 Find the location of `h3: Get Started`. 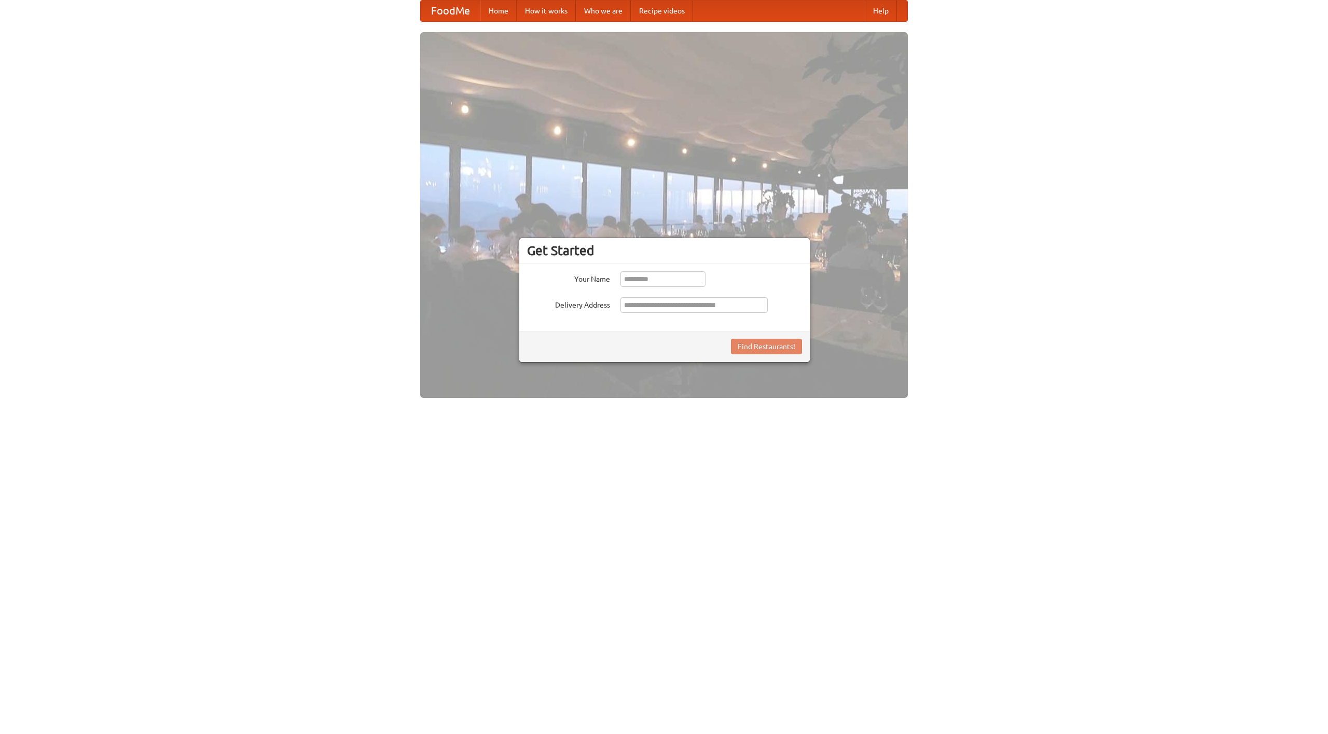

h3: Get Started is located at coordinates (665, 251).